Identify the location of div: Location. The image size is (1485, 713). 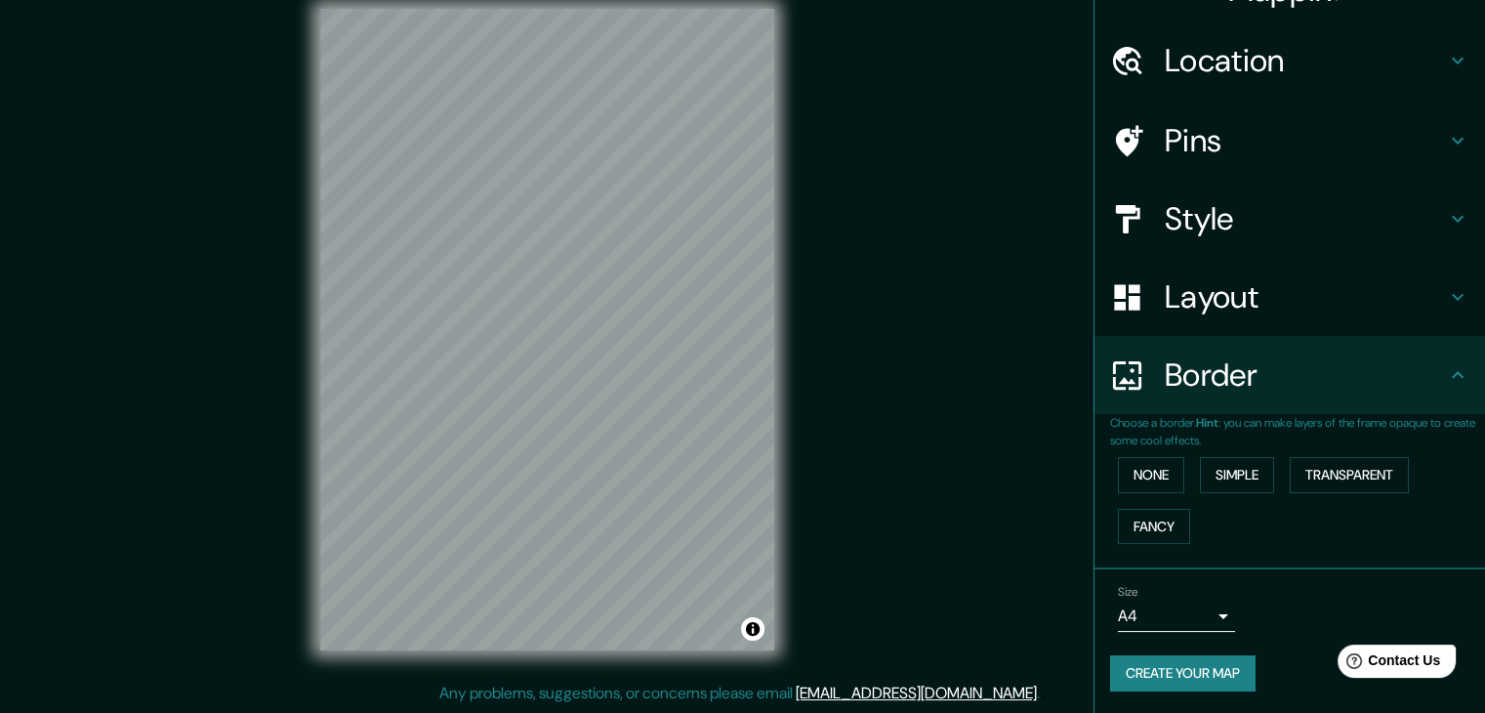
(1289, 61).